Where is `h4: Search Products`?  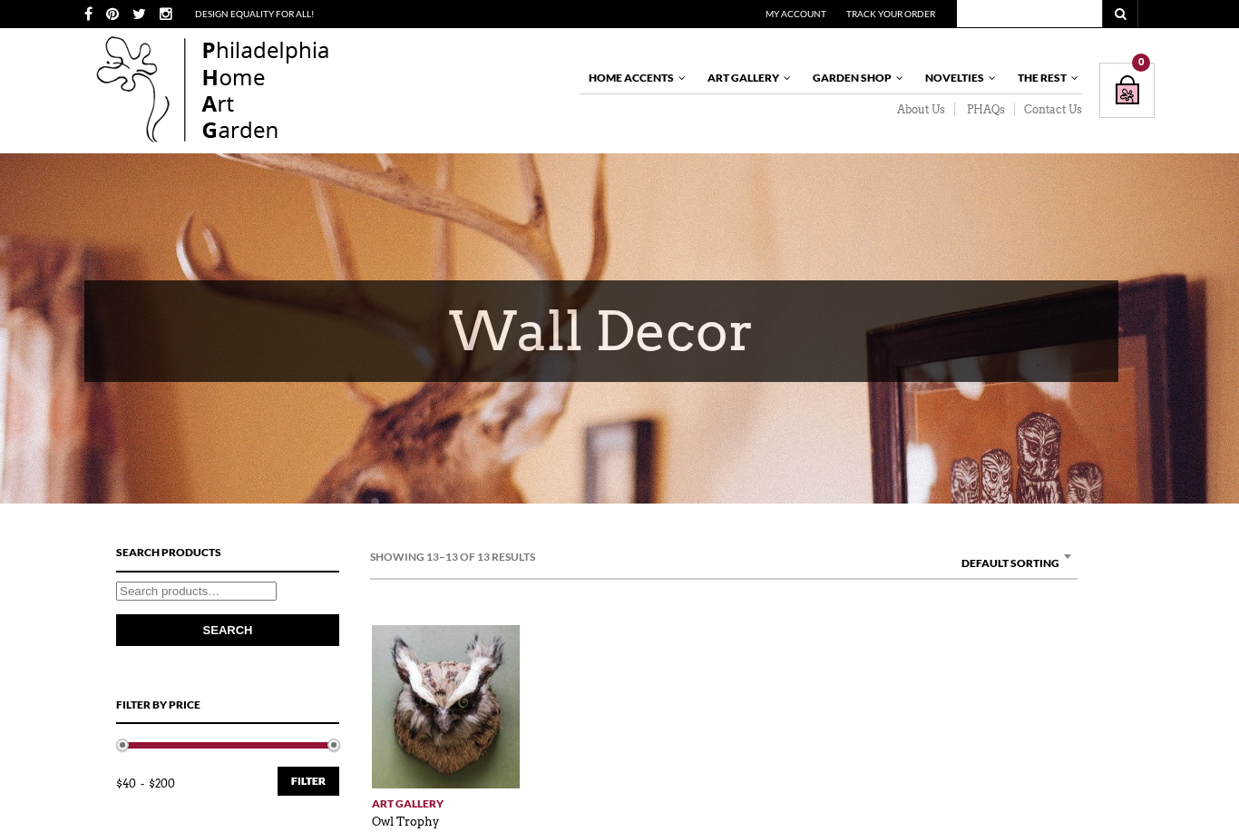 h4: Search Products is located at coordinates (228, 558).